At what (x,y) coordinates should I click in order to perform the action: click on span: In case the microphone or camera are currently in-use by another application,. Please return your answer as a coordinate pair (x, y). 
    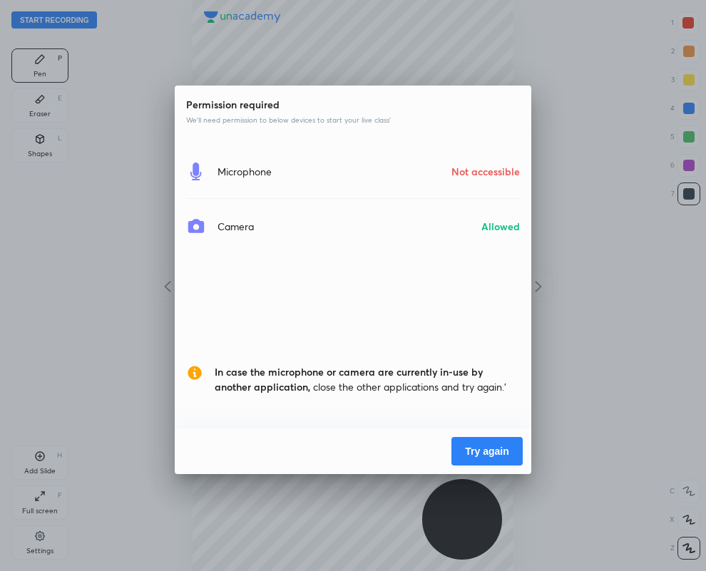
    Looking at the image, I should click on (349, 379).